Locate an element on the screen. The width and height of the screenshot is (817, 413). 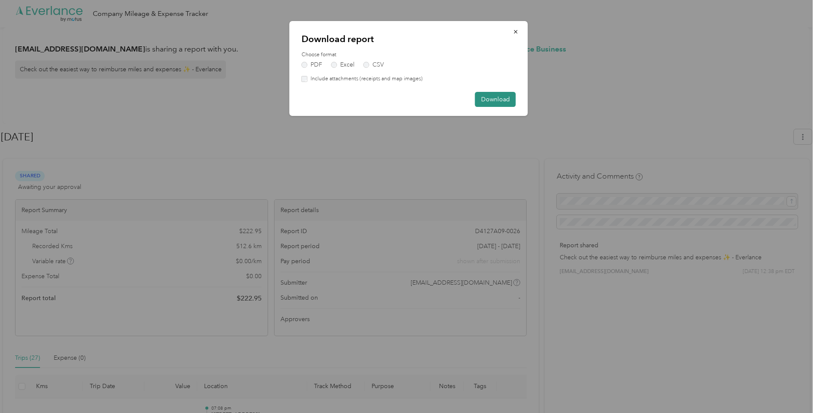
label: Include attachments (receipts and map images) is located at coordinates (365, 79).